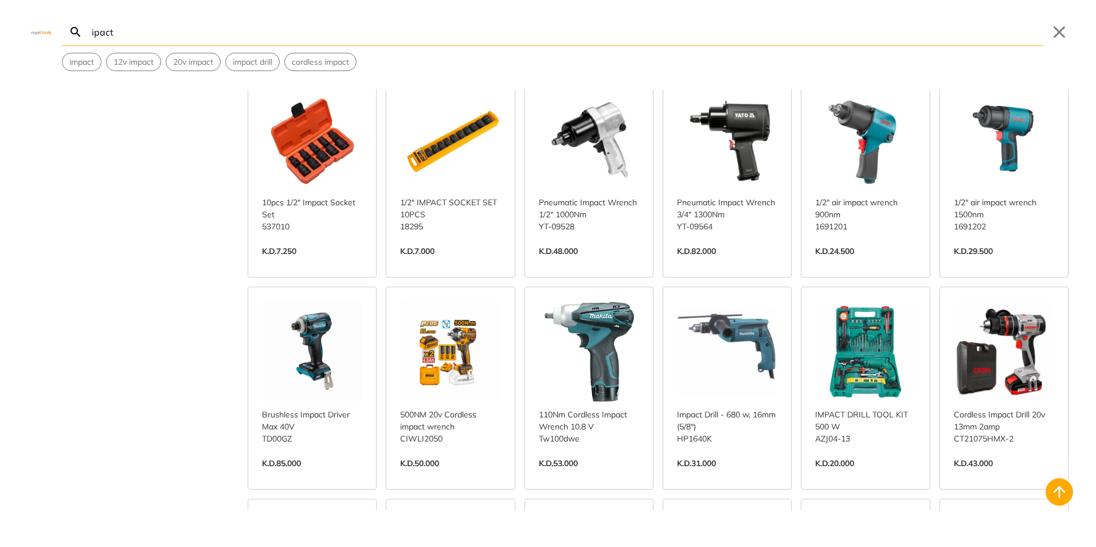 The height and width of the screenshot is (547, 1096). Describe the element at coordinates (193, 62) in the screenshot. I see `span: 20v impact` at that location.